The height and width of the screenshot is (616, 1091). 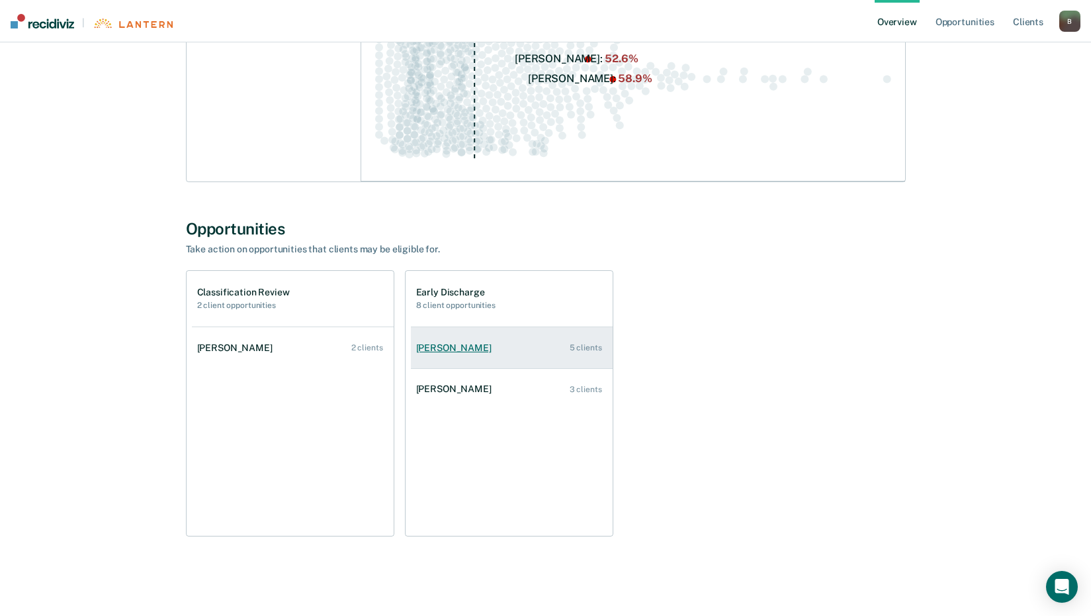 What do you see at coordinates (546, 228) in the screenshot?
I see `div: Opportunities` at bounding box center [546, 228].